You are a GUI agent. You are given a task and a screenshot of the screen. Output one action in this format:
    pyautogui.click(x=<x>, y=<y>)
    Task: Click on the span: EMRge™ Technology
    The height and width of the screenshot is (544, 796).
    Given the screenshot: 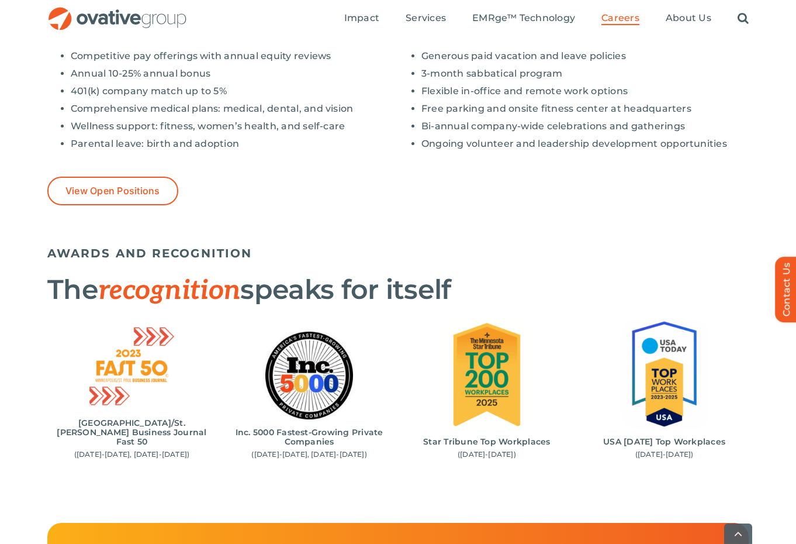 What is the action you would take?
    pyautogui.click(x=524, y=18)
    